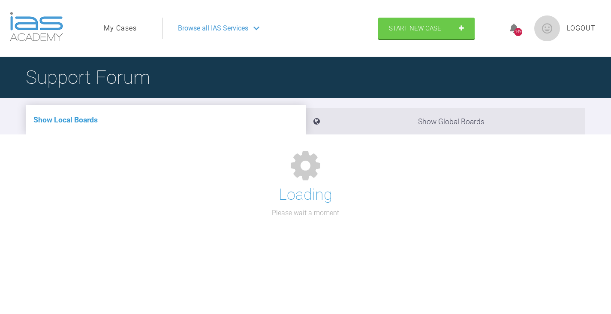 The width and height of the screenshot is (611, 314). What do you see at coordinates (426, 28) in the screenshot?
I see `a: Start New Case` at bounding box center [426, 28].